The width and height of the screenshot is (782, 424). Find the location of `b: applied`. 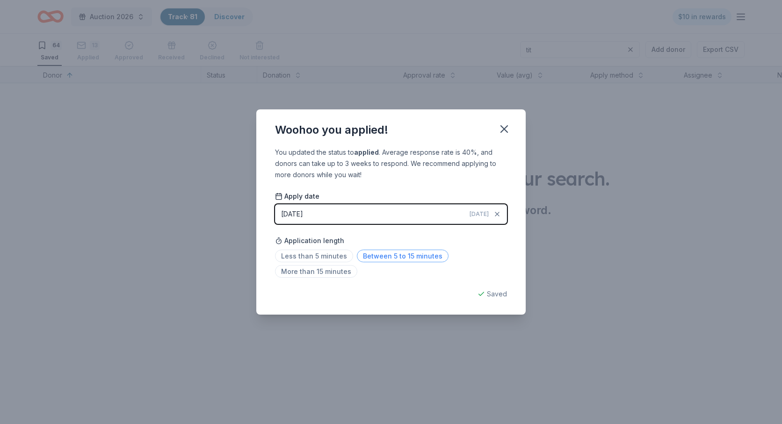

b: applied is located at coordinates (366, 152).